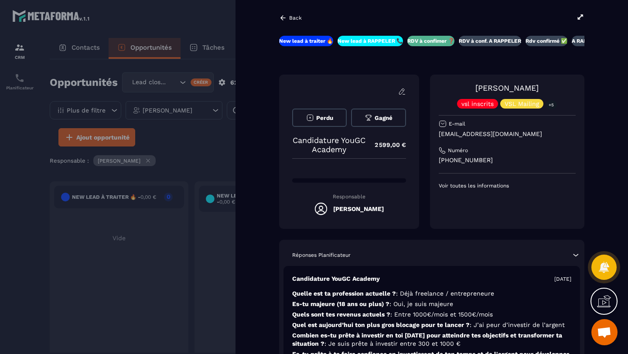  What do you see at coordinates (383, 118) in the screenshot?
I see `span: Gagné` at bounding box center [383, 118].